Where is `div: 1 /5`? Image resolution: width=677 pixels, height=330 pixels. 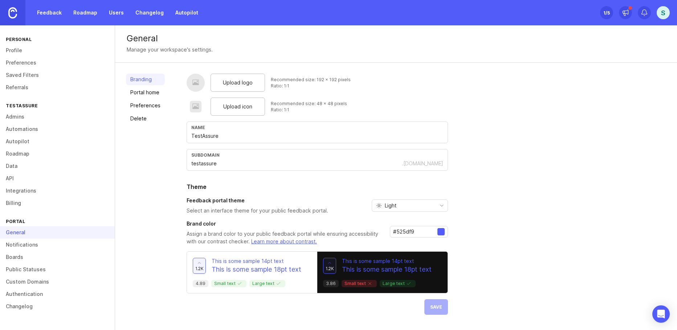 div: 1 /5 is located at coordinates (606, 13).